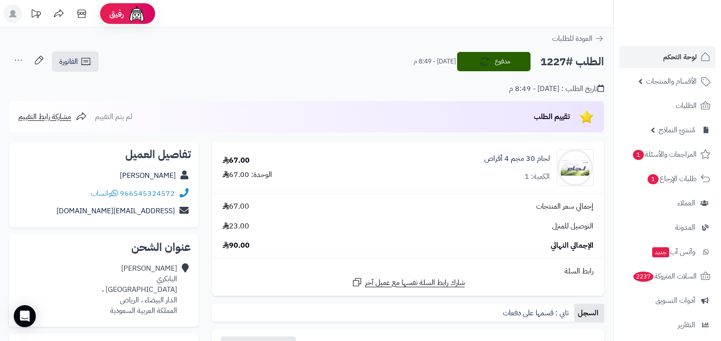 Image resolution: width=721 pixels, height=341 pixels. Describe the element at coordinates (68, 62) in the screenshot. I see `span: الفاتورة` at that location.